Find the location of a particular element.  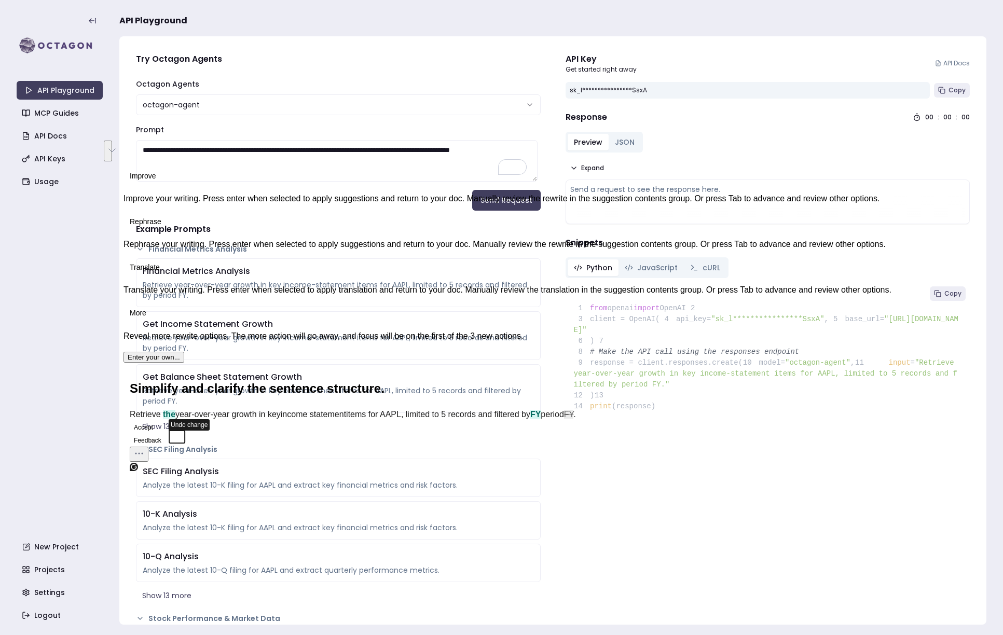

span: input is located at coordinates (900, 363).